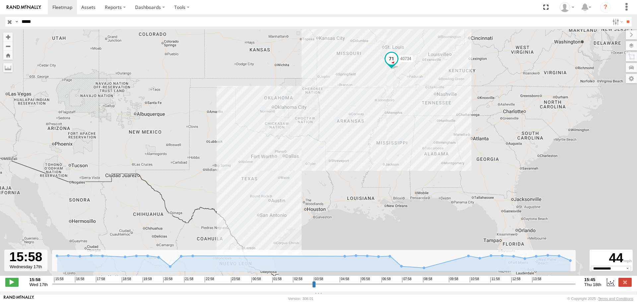 The width and height of the screenshot is (637, 302). I want to click on span: Wed 17th Sep 2025, so click(39, 285).